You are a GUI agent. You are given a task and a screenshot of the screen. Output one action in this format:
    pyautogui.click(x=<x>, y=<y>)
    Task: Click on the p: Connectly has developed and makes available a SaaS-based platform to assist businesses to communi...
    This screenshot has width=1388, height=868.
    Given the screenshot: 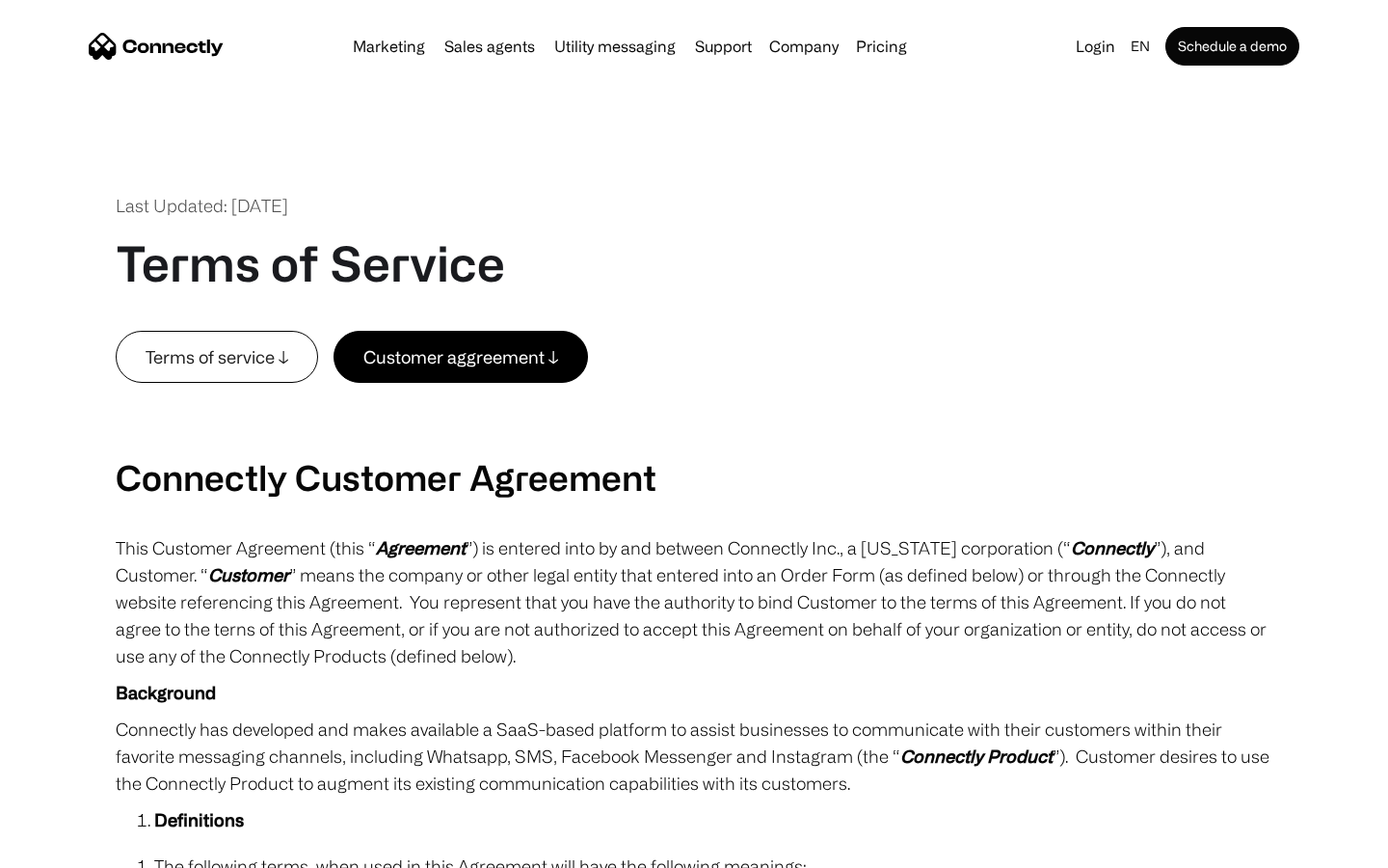 What is the action you would take?
    pyautogui.click(x=694, y=755)
    